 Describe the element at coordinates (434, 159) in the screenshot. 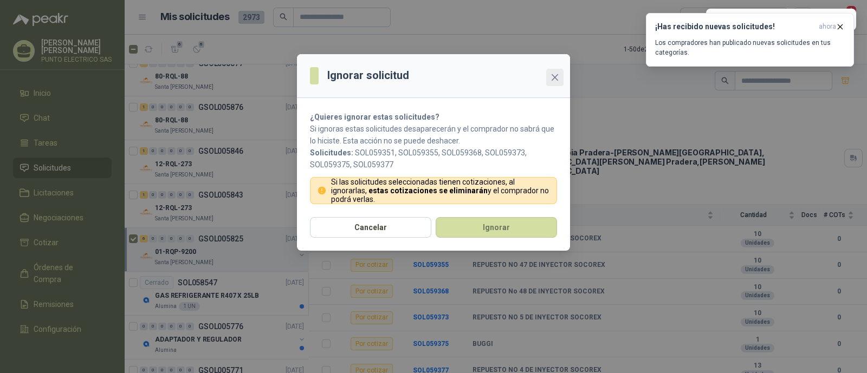

I see `p: SOL059351, SOL059355, SOL059368, SOL059373, SOL059375, SOL059377` at that location.